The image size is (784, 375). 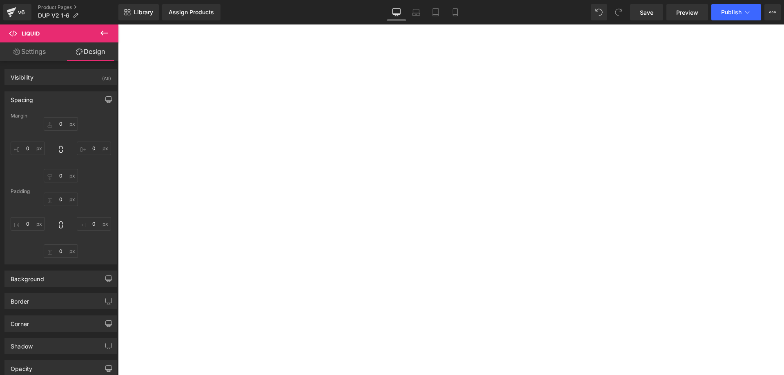 What do you see at coordinates (20, 299) in the screenshot?
I see `div: Border` at bounding box center [20, 299].